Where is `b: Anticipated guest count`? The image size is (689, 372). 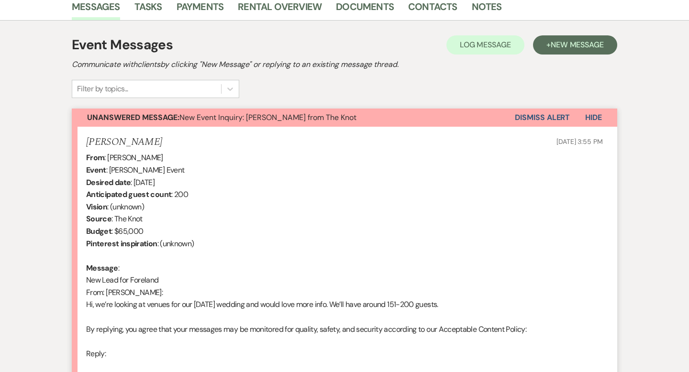
b: Anticipated guest count is located at coordinates (129, 194).